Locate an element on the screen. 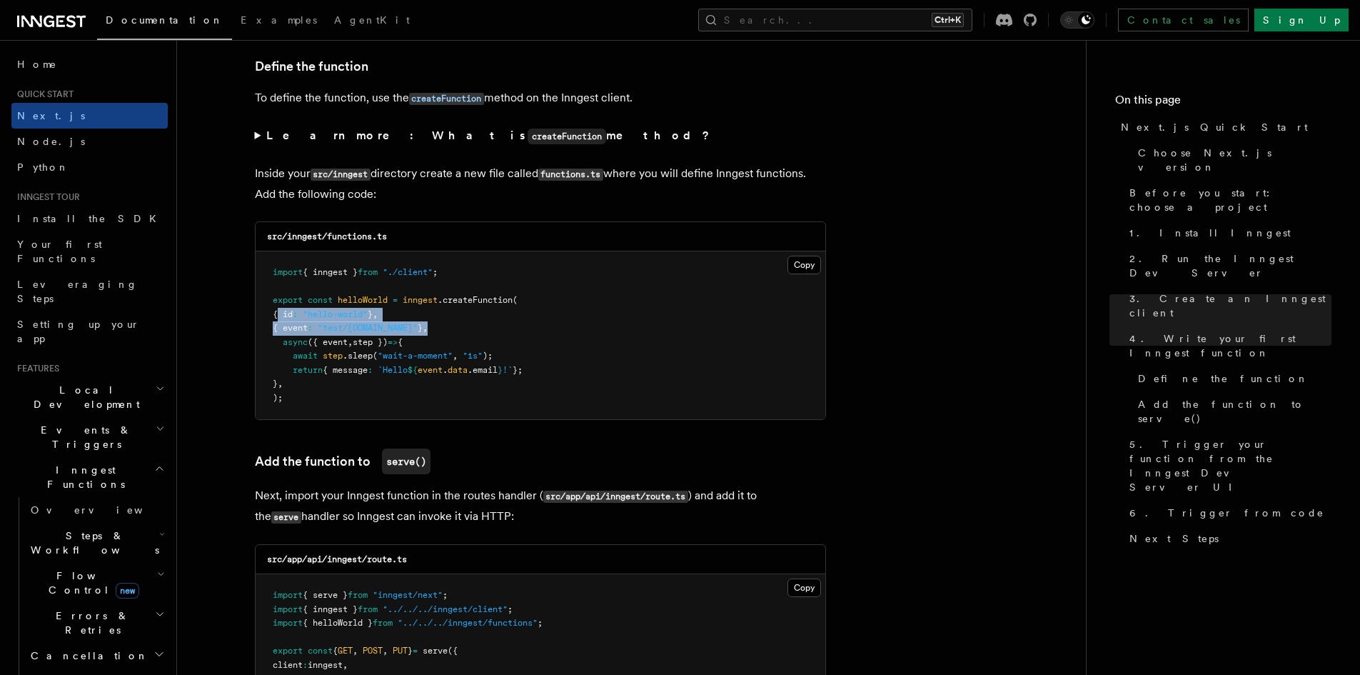 The height and width of the screenshot is (675, 1360). span: Flow Control is located at coordinates (91, 583).